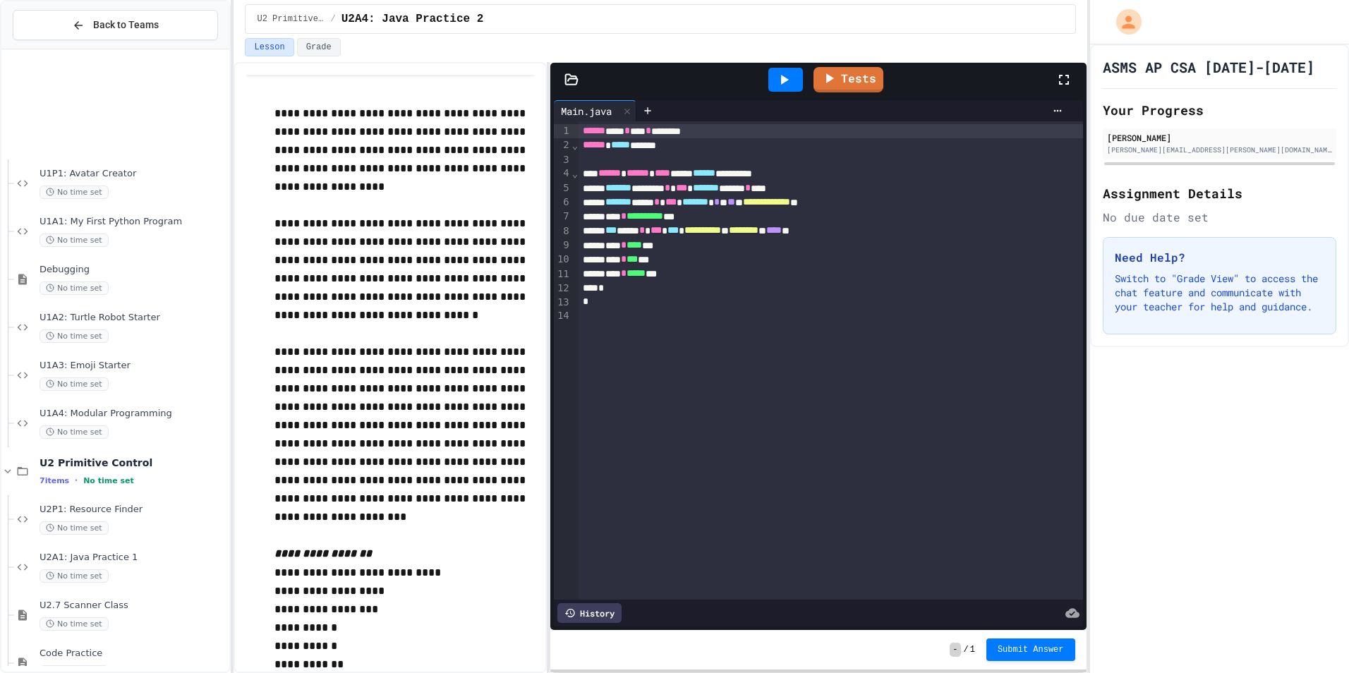 The width and height of the screenshot is (1349, 673). I want to click on span: Submit Answer, so click(1031, 650).